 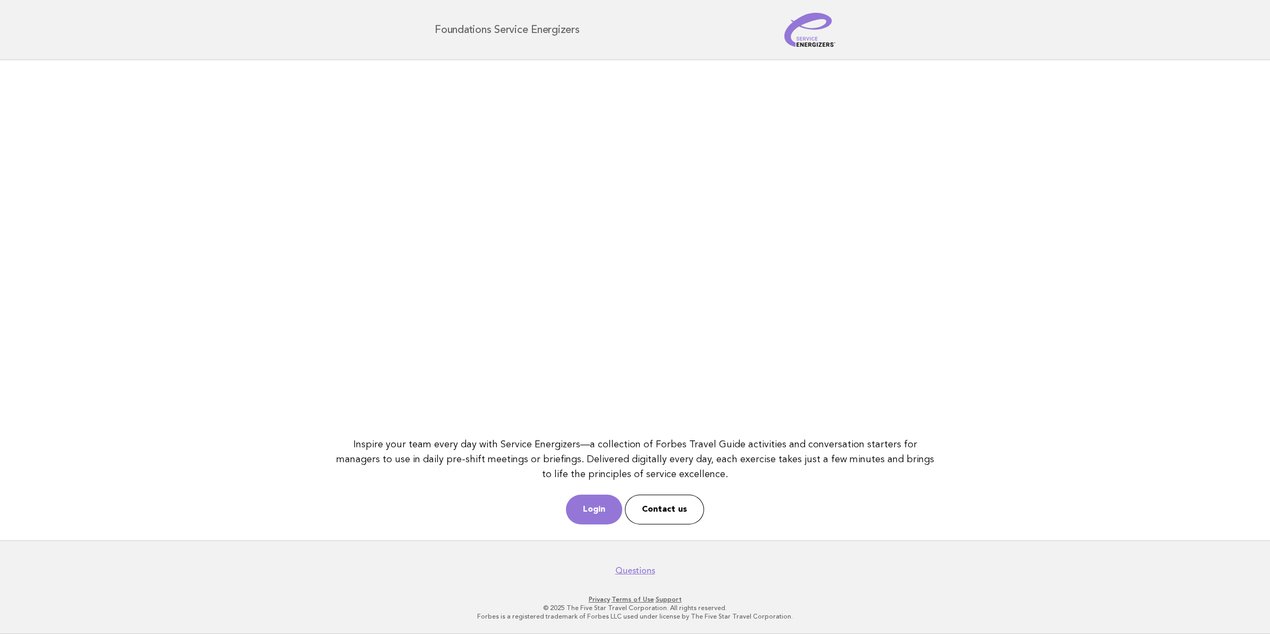 I want to click on a: Privacy, so click(x=600, y=599).